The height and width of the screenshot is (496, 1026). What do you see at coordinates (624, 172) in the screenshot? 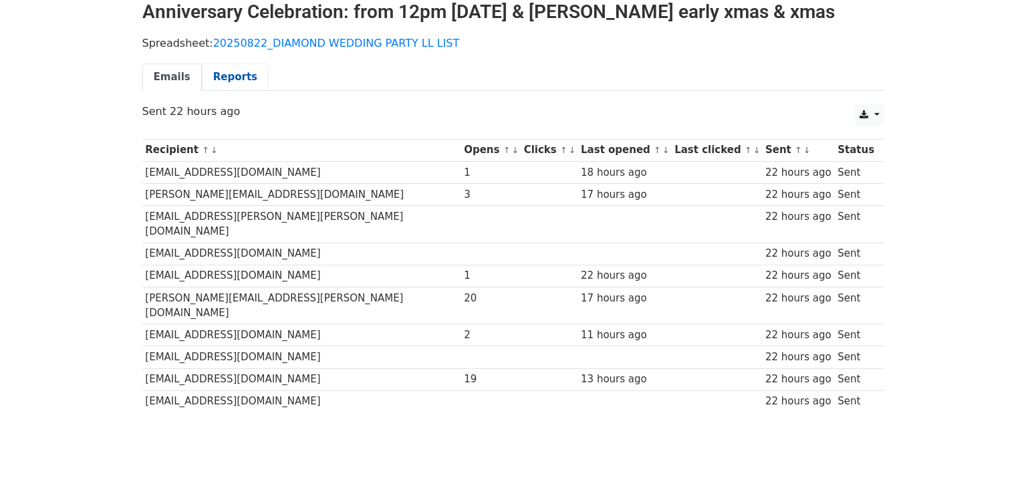
I see `div: 18 hours ago` at bounding box center [624, 172].